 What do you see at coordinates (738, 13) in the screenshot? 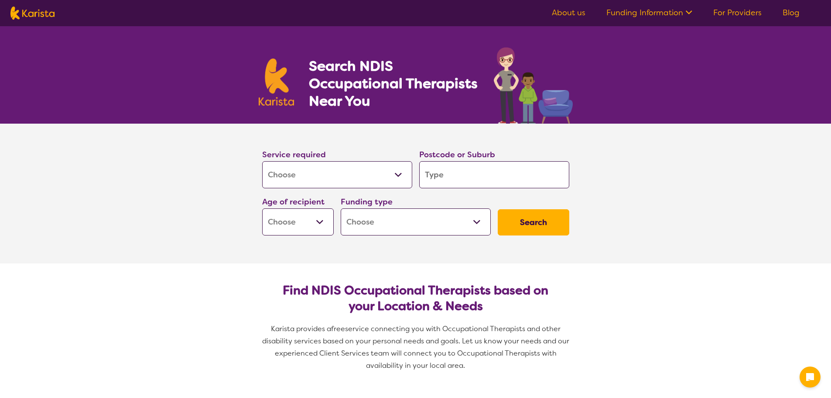
I see `a: For Providers` at bounding box center [738, 13].